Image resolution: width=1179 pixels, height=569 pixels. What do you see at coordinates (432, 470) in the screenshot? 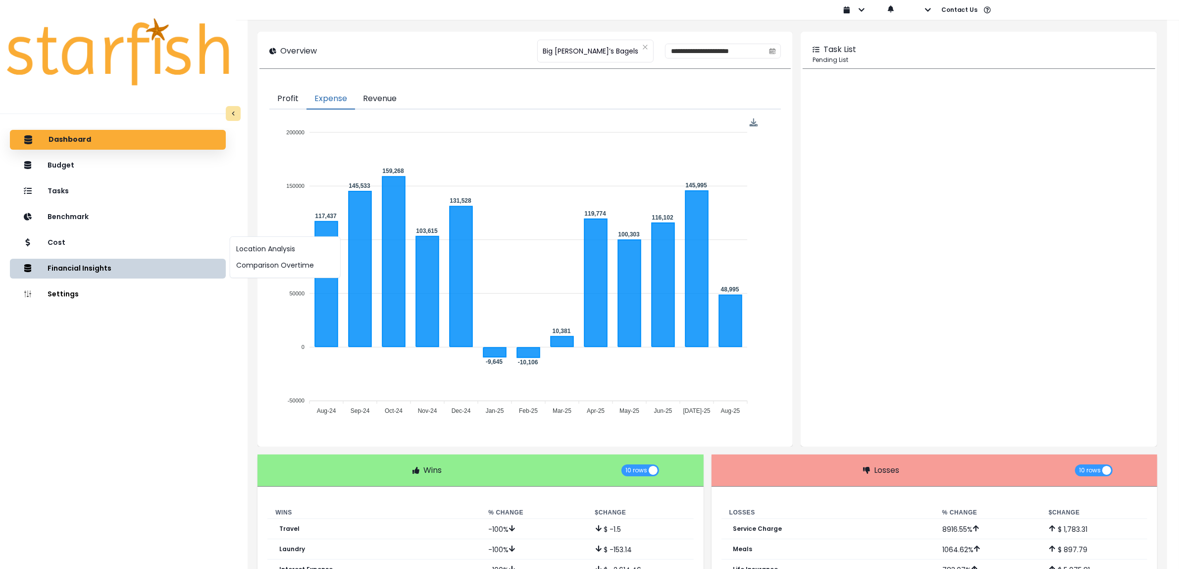
I see `p: Wins` at bounding box center [432, 470].